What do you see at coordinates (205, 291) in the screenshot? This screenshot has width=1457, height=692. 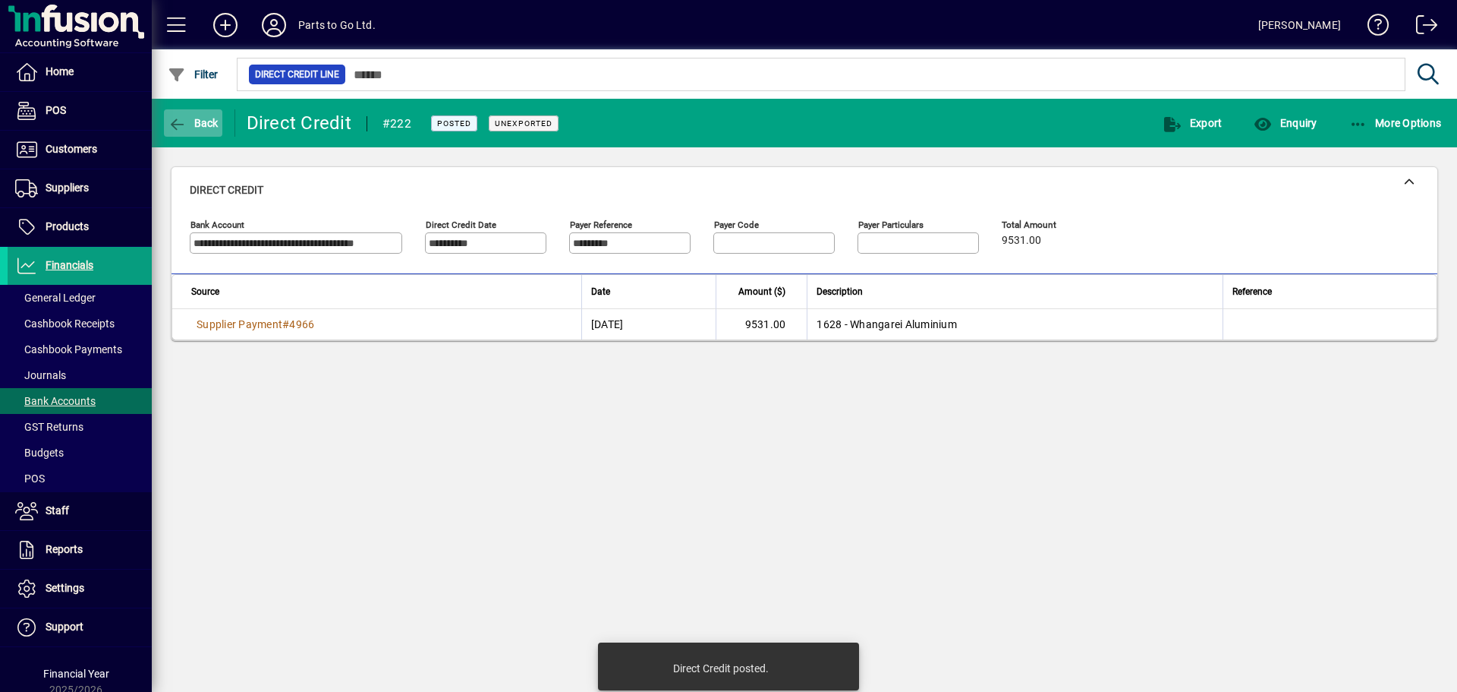 I see `span: Source` at bounding box center [205, 291].